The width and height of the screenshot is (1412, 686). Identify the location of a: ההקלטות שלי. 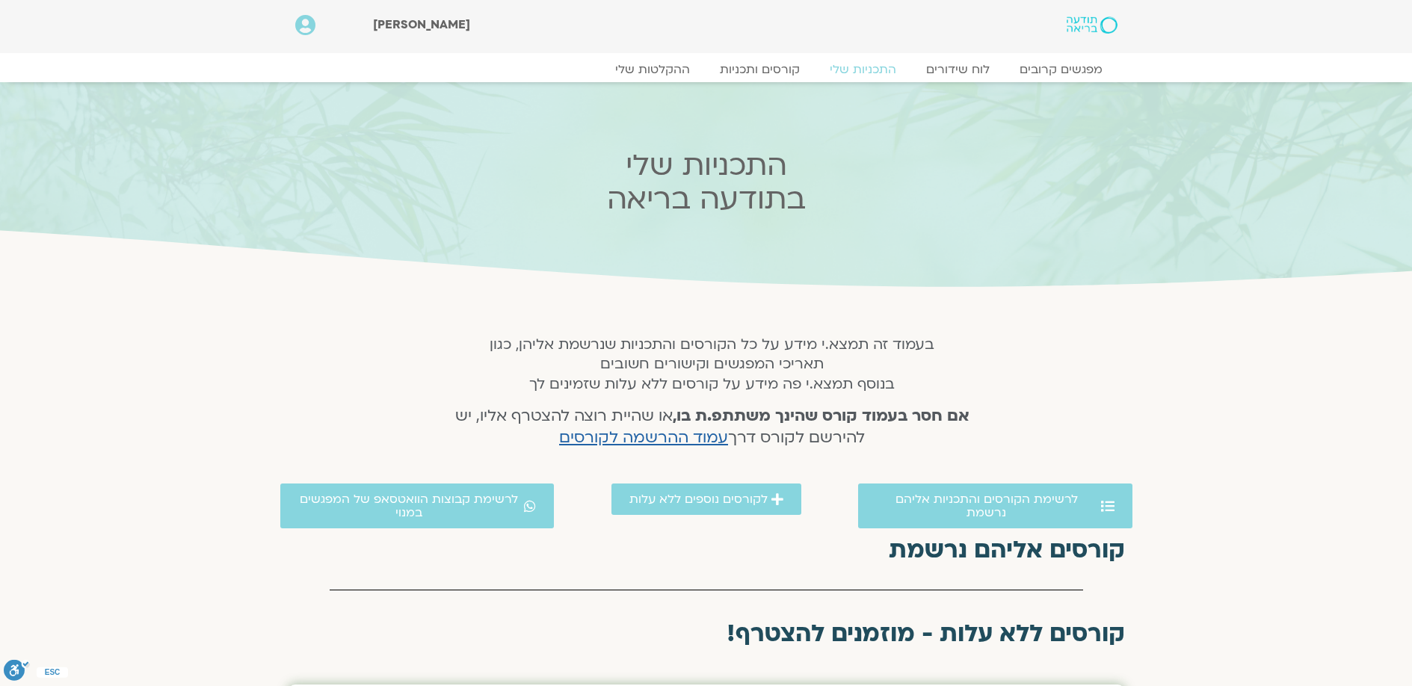
(653, 70).